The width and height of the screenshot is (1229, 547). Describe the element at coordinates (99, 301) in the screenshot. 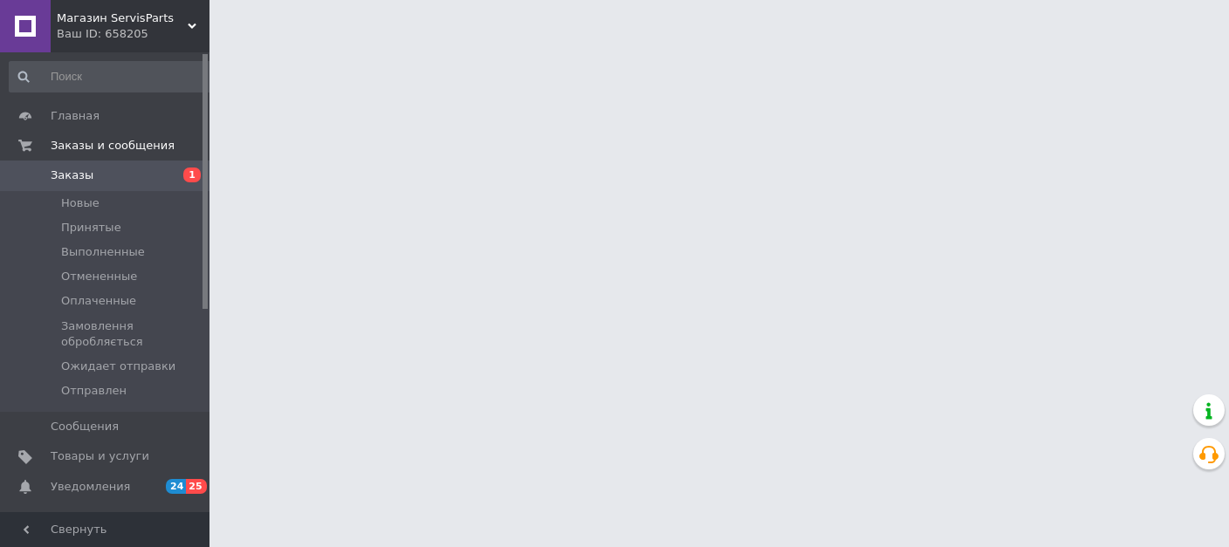

I see `span: Оплаченные` at that location.